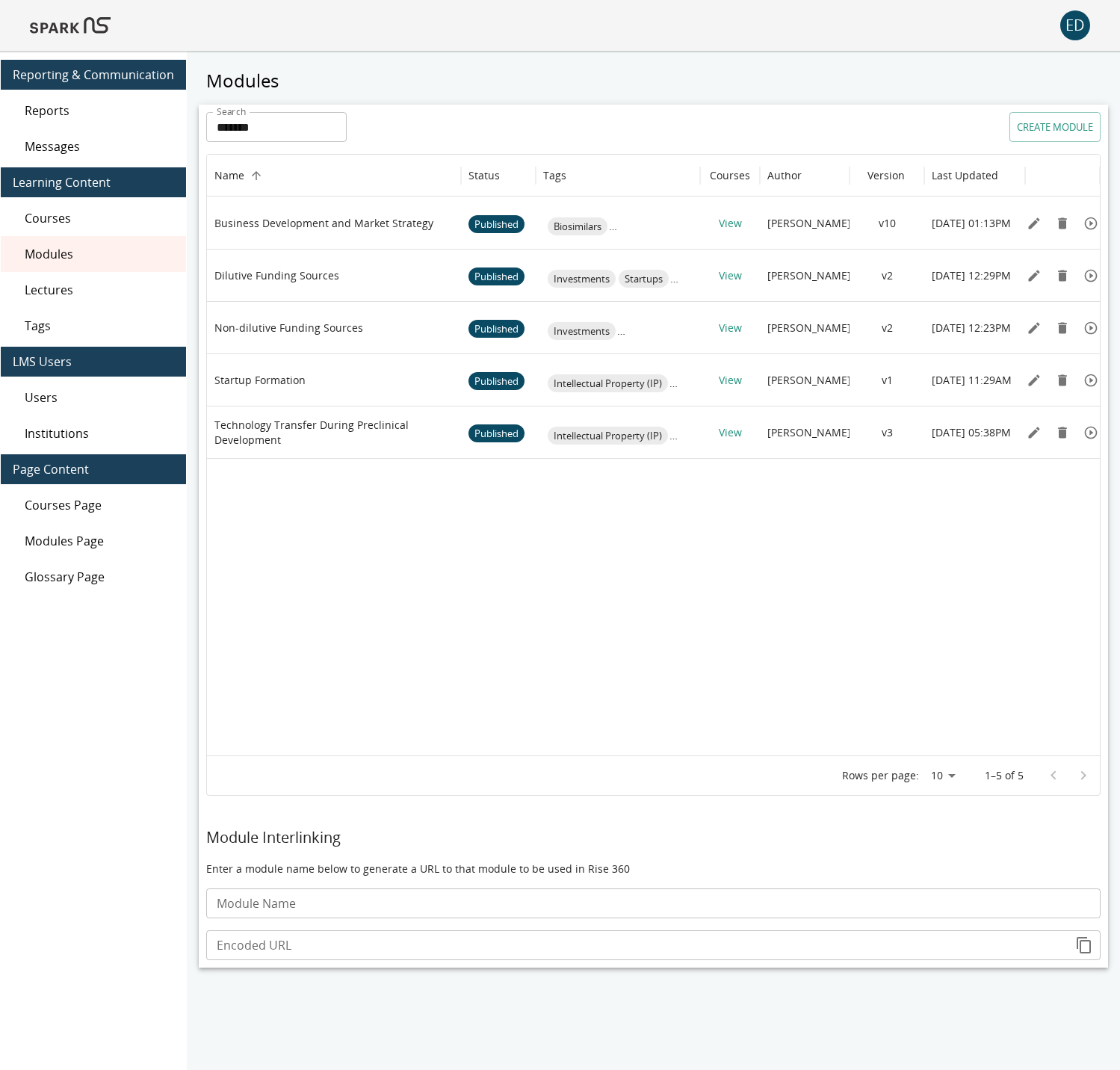 This screenshot has width=1120, height=1070. Describe the element at coordinates (100, 254) in the screenshot. I see `span: Modules` at that location.